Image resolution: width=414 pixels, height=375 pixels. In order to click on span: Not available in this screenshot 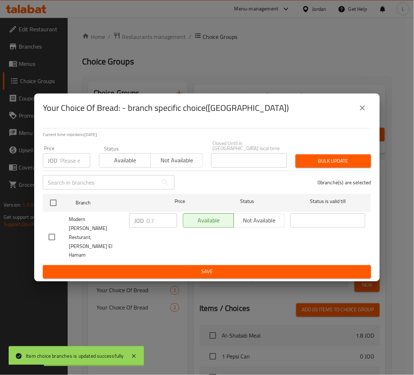, I will do `click(176, 160)`.